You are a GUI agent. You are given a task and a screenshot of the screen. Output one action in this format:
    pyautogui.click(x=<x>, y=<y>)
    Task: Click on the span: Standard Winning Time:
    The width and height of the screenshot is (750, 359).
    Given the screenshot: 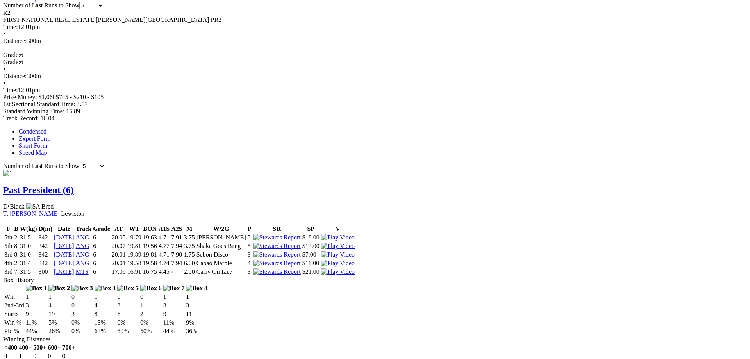 What is the action you would take?
    pyautogui.click(x=34, y=111)
    